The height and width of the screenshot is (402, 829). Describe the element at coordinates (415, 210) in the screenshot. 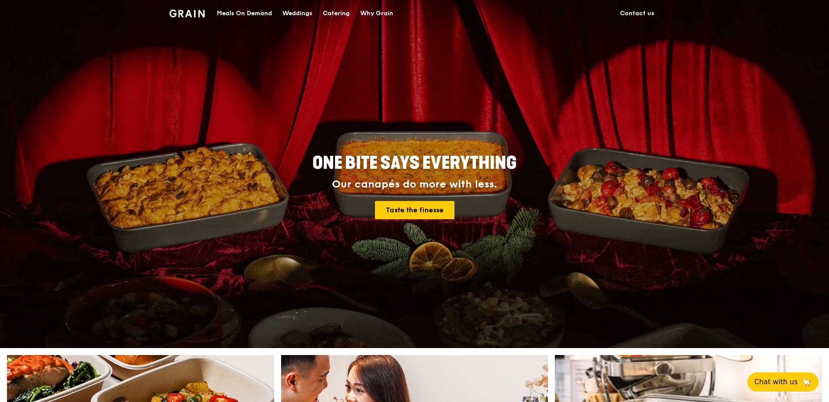

I see `a: Taste the finesse` at that location.